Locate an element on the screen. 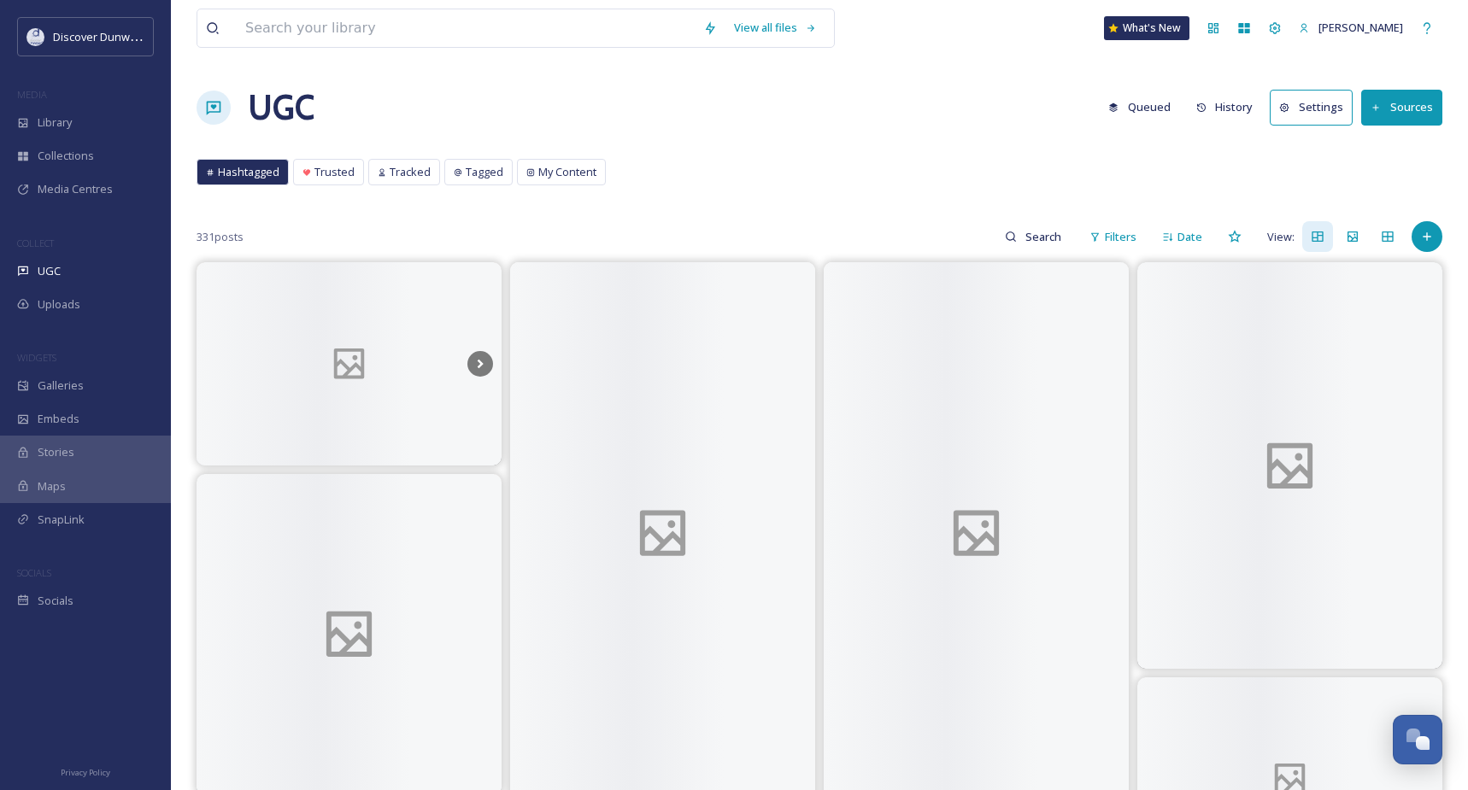 The width and height of the screenshot is (1468, 790). a: View all files is located at coordinates (775, 27).